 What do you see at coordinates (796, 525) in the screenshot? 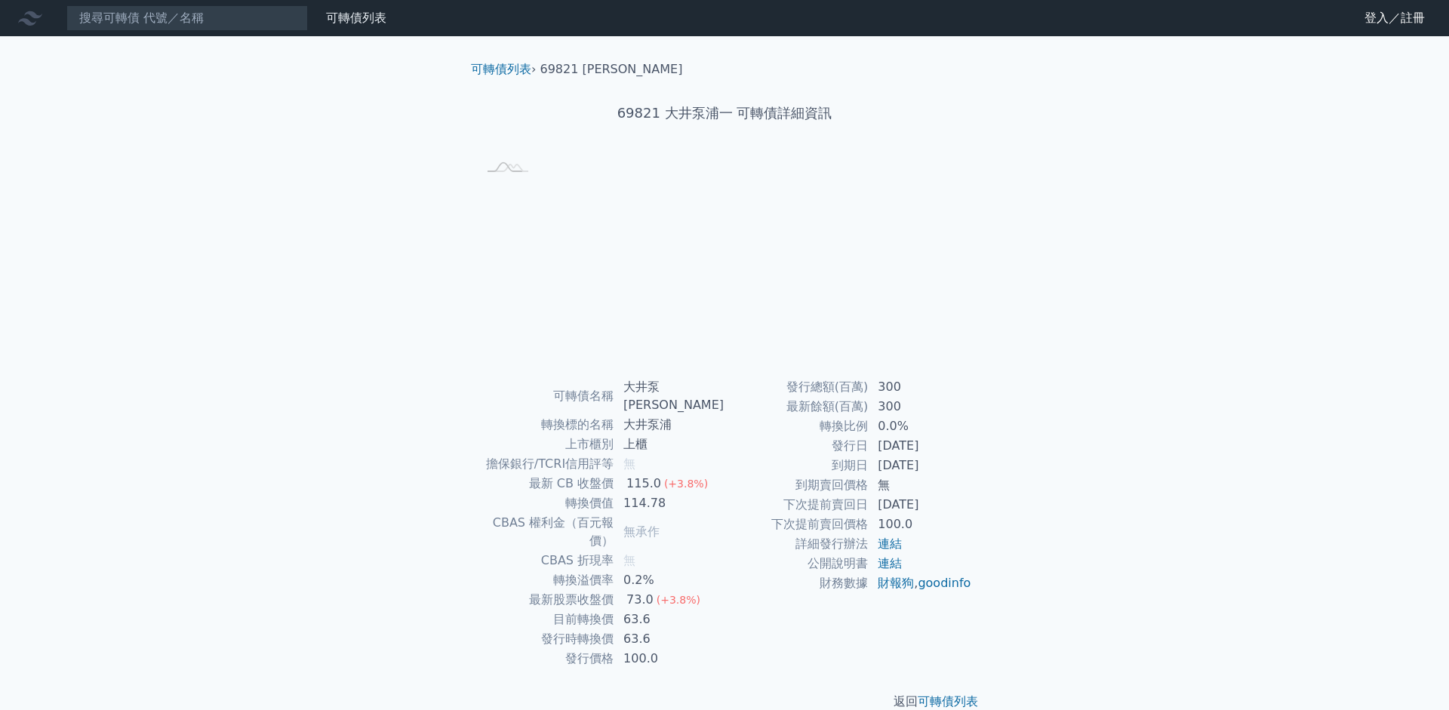
I see `td: 下次提前賣回價格` at bounding box center [796, 525].